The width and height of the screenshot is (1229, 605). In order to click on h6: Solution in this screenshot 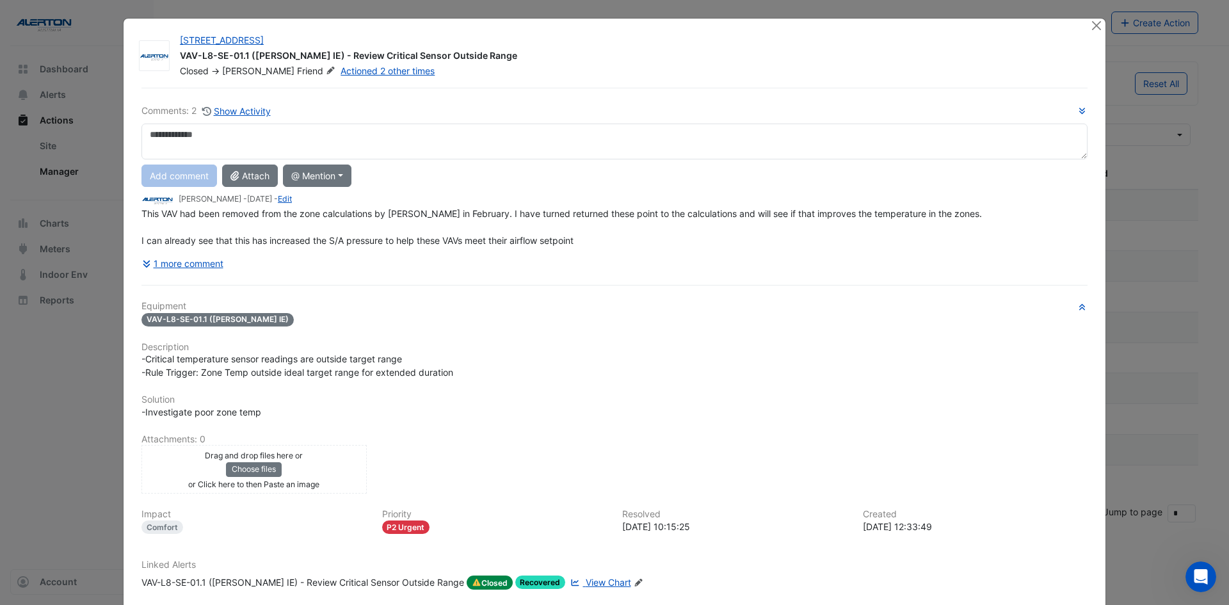, I will do `click(614, 399)`.